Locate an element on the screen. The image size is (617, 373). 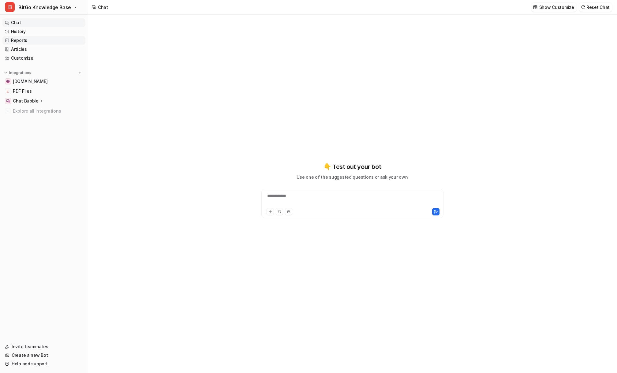
span: Explore all integrations is located at coordinates (48, 111).